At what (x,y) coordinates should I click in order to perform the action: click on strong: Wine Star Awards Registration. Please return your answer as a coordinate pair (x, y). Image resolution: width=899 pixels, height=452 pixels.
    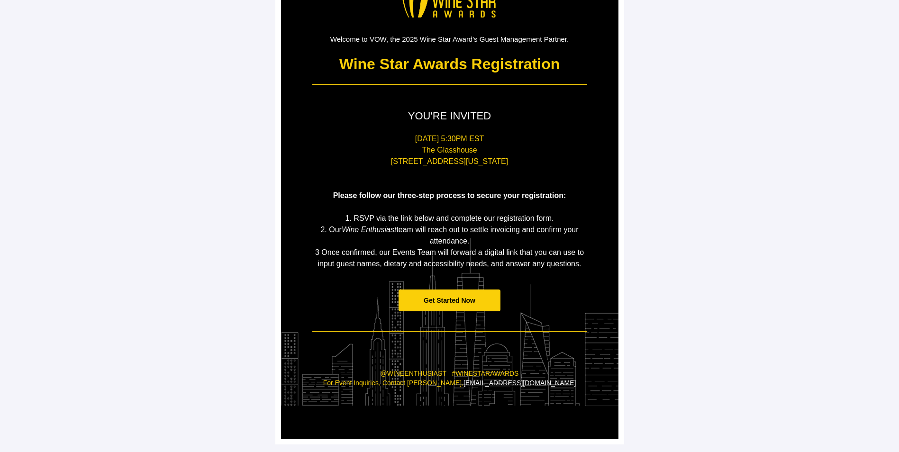
    Looking at the image, I should click on (450, 64).